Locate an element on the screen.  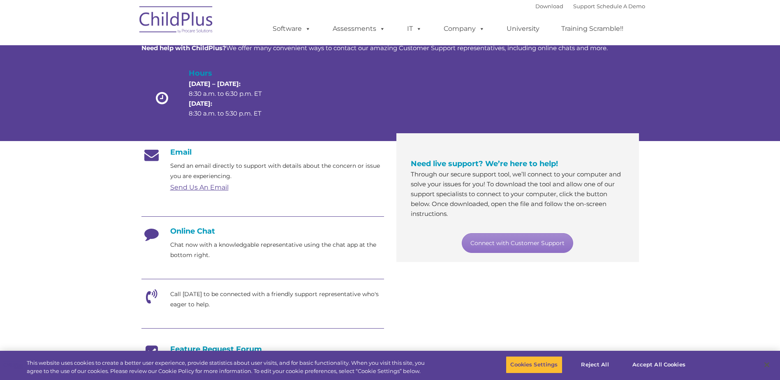
div: This website uses cookies to create a better user experience, provide statistics about user visit... is located at coordinates (228, 367).